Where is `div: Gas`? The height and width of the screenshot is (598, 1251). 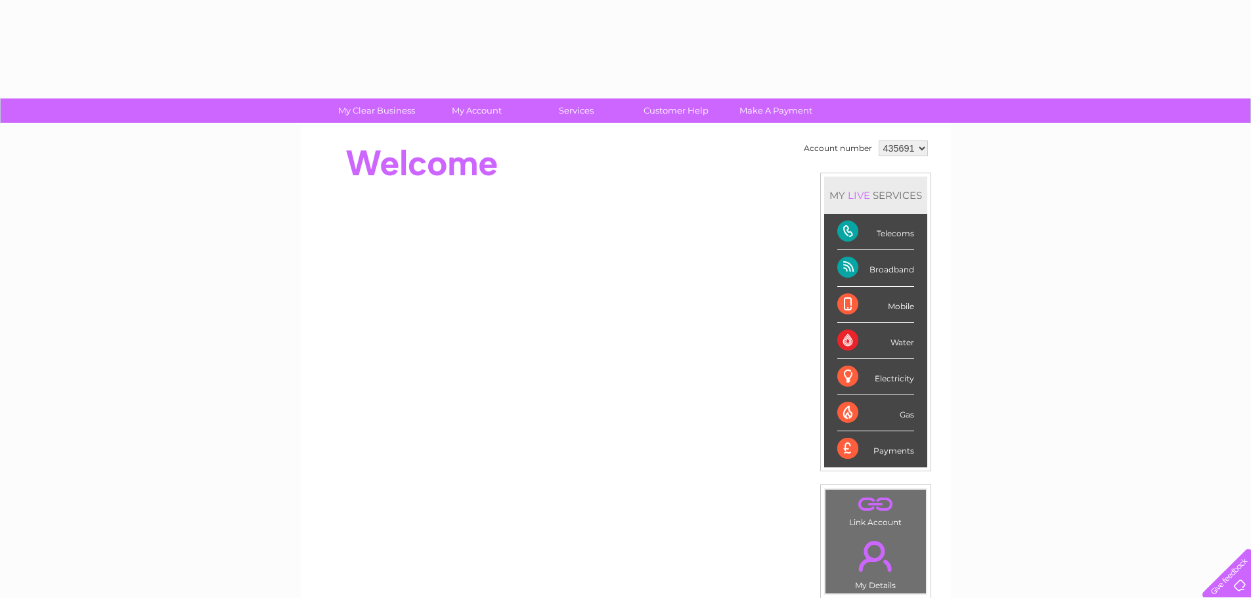
div: Gas is located at coordinates (875, 413).